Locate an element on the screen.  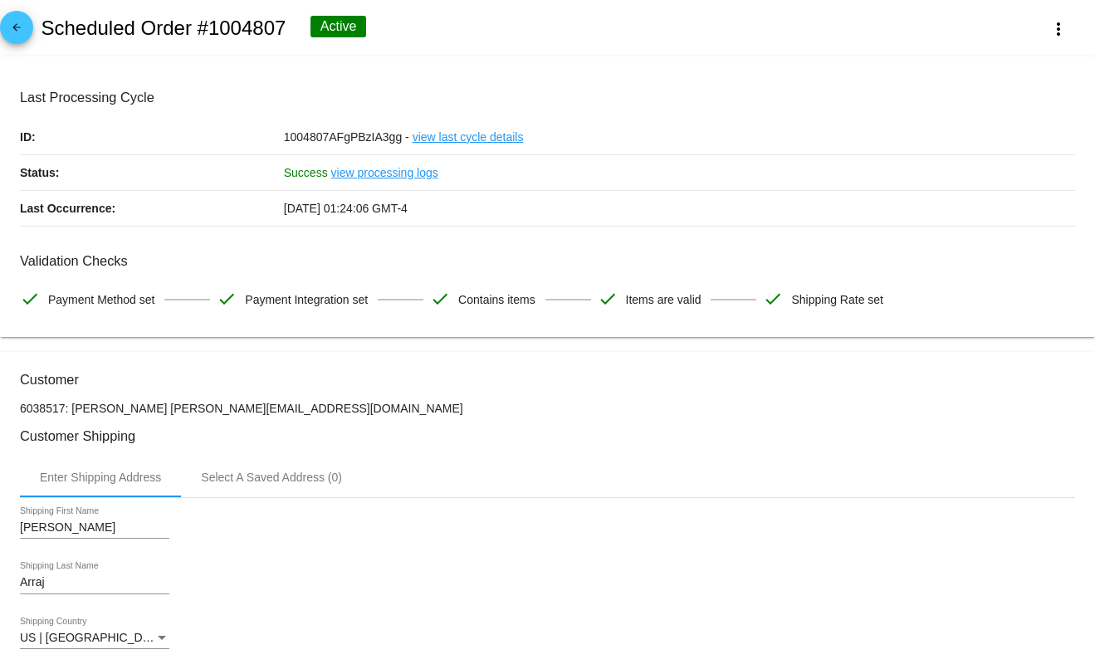
mat-icon: arrow_back is located at coordinates (17, 32).